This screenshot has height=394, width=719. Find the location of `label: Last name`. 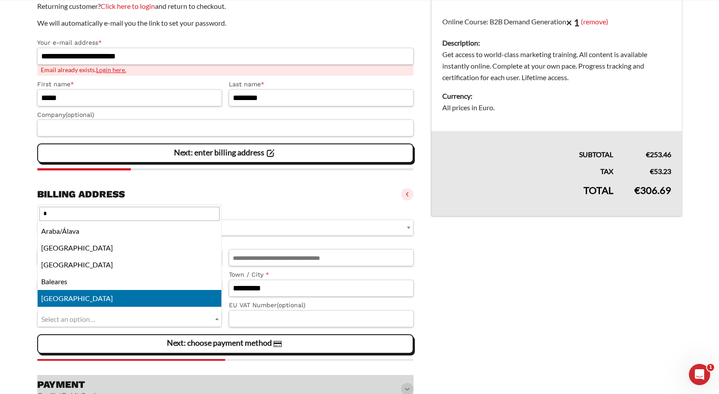

label: Last name is located at coordinates (321, 84).